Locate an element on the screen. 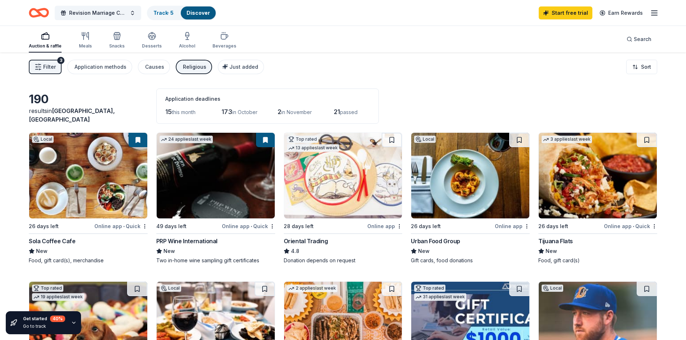 The width and height of the screenshot is (686, 340). span: in November is located at coordinates (296, 112).